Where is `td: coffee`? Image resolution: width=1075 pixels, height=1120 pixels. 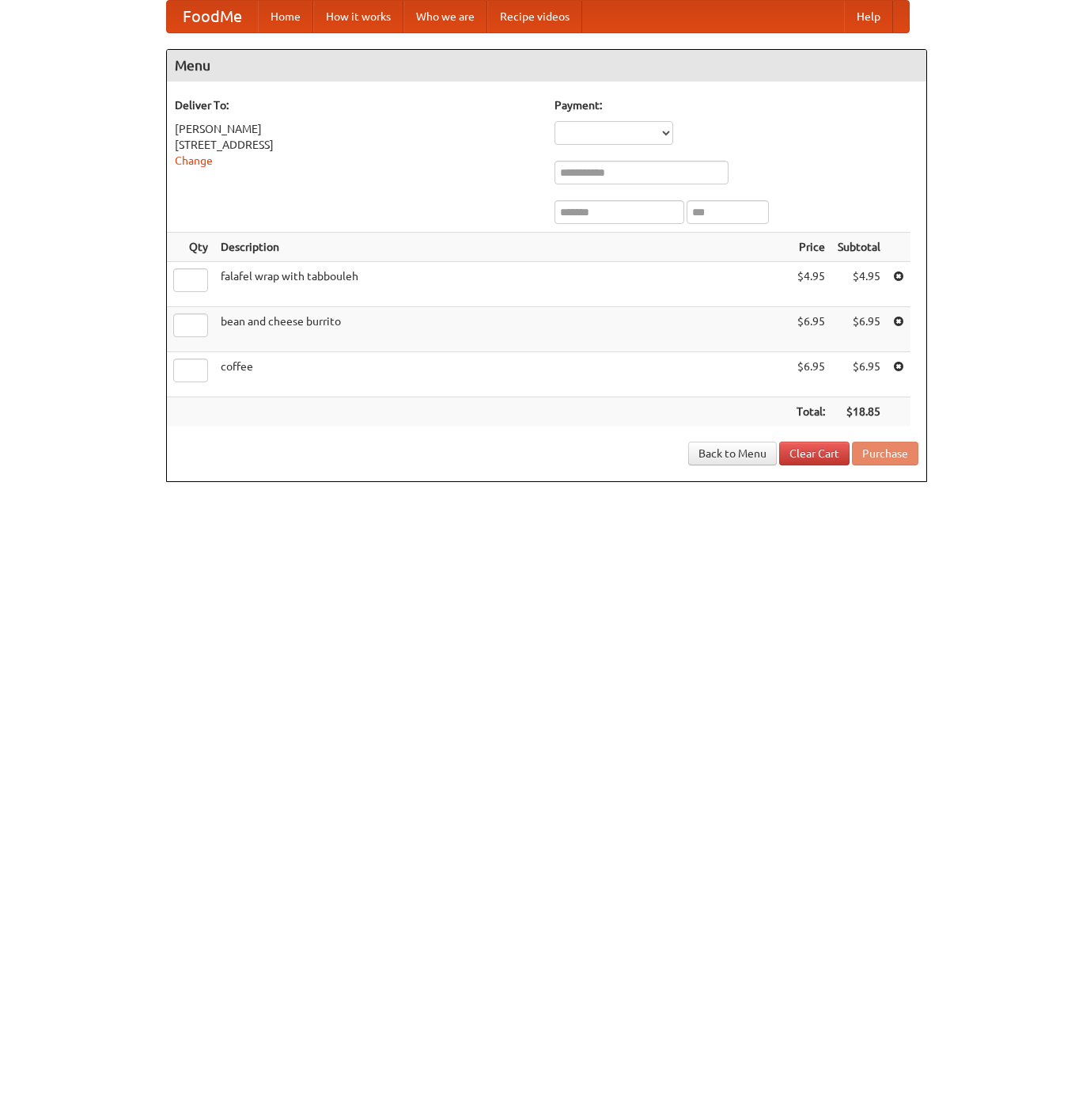 td: coffee is located at coordinates (502, 374).